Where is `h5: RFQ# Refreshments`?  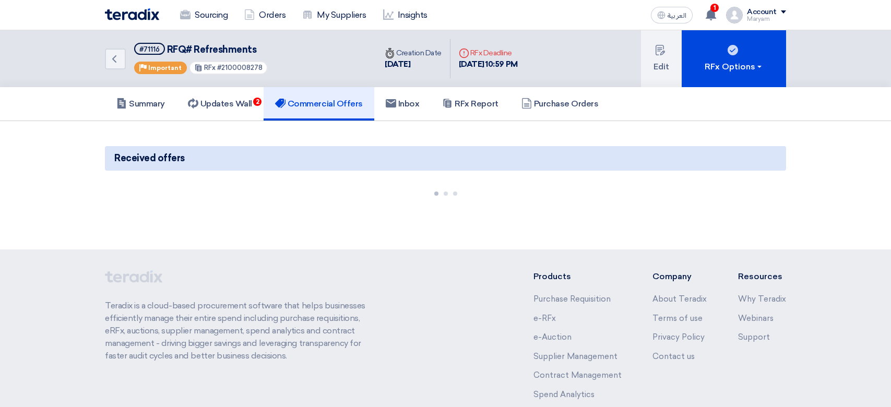
h5: RFQ# Refreshments is located at coordinates (201, 49).